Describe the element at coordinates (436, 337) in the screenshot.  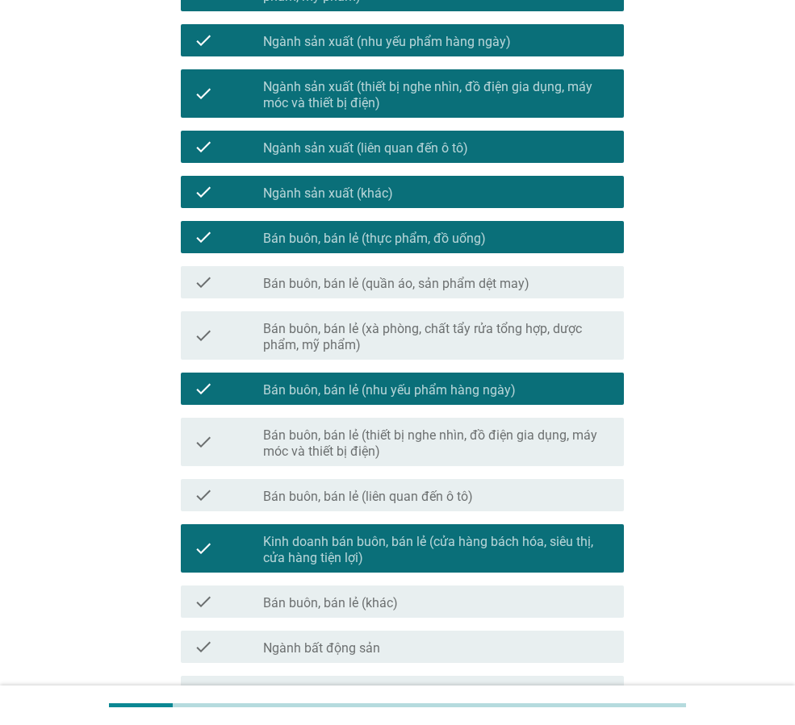
I see `label: Bán buôn, bán lẻ (xà phòng, chất tẩy rửa tổng hợp, dược phẩm, mỹ phẩm)` at that location.